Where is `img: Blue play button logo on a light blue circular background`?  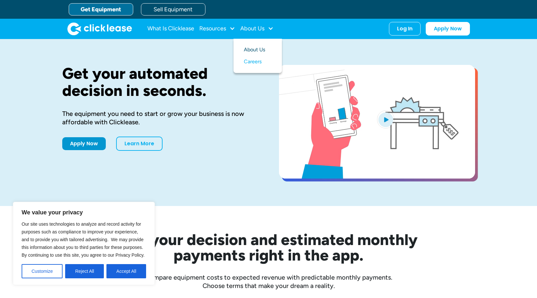
img: Blue play button logo on a light blue circular background is located at coordinates (386, 119).